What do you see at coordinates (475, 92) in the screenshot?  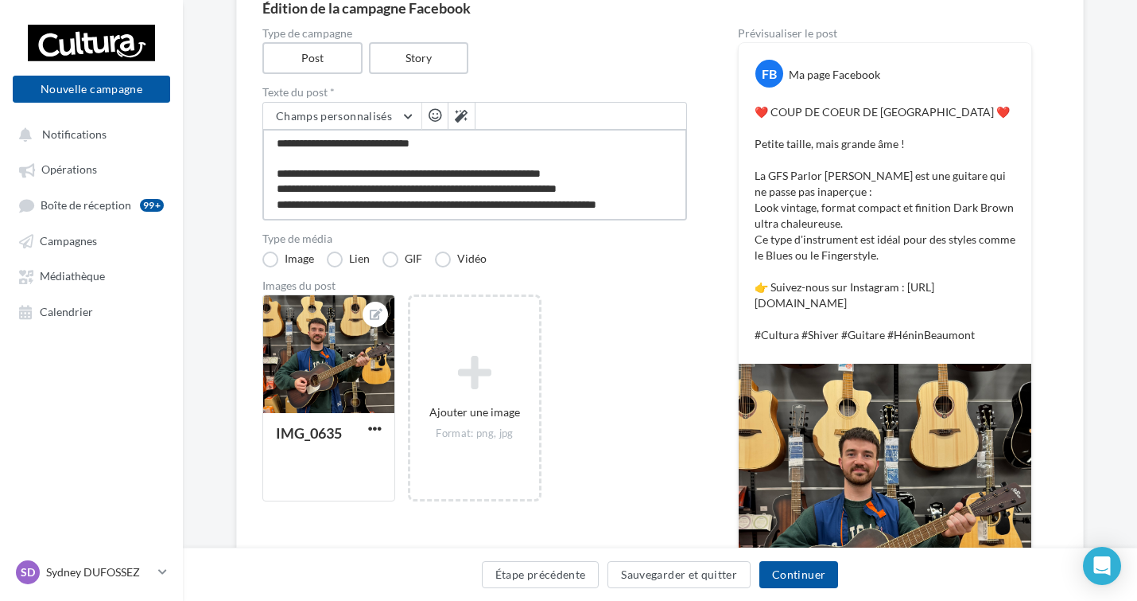 I see `label: Texte du post *` at bounding box center [475, 92].